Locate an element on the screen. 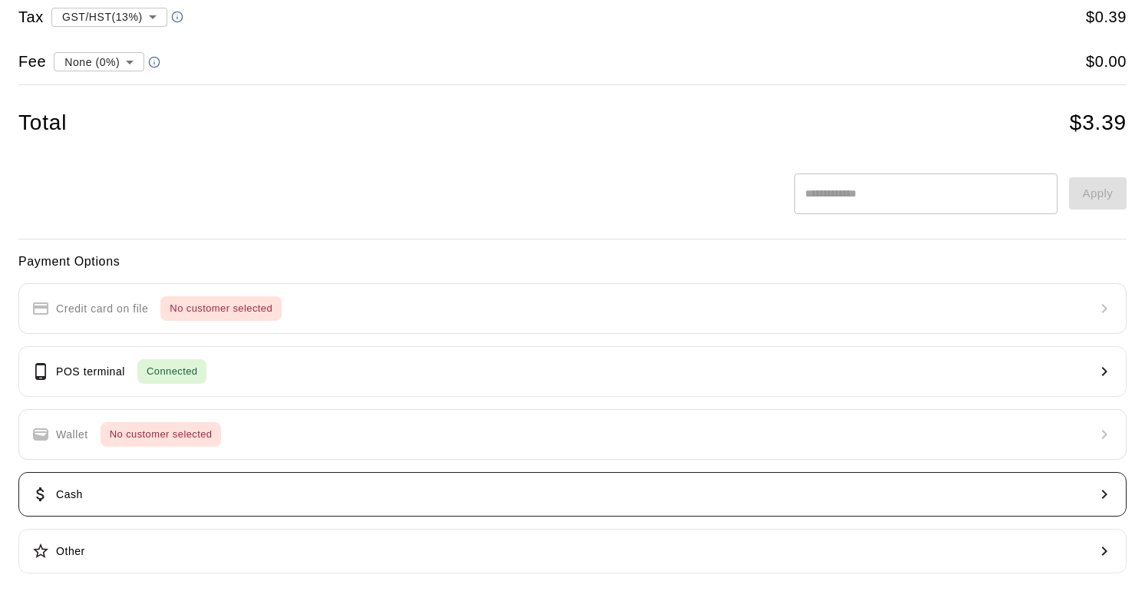 The width and height of the screenshot is (1145, 601). div: GST/HST ( 13 %) is located at coordinates (109, 16).